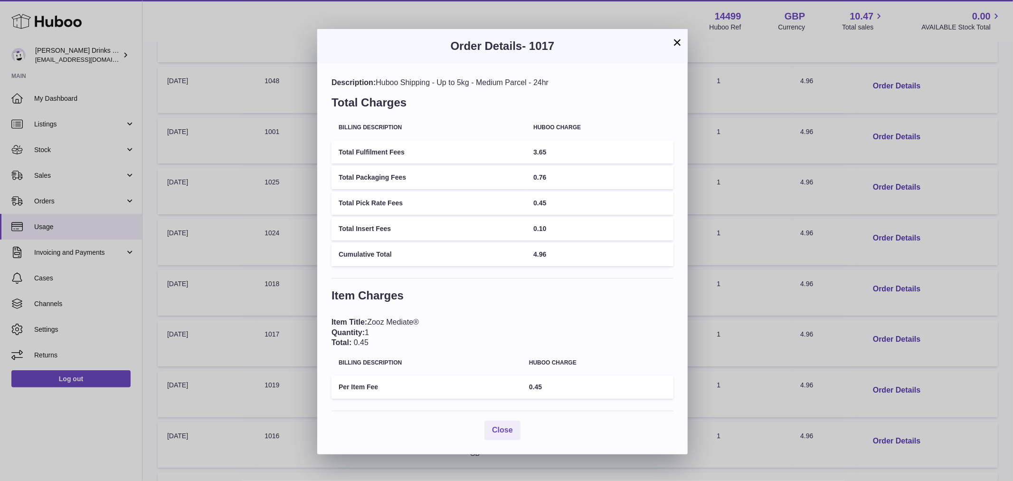 Image resolution: width=1013 pixels, height=481 pixels. I want to click on span: 3.65, so click(539, 152).